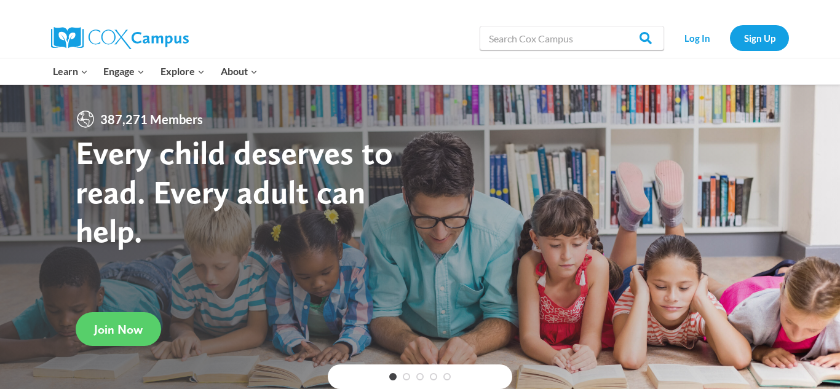 The width and height of the screenshot is (840, 389). Describe the element at coordinates (406, 377) in the screenshot. I see `a: 2` at that location.